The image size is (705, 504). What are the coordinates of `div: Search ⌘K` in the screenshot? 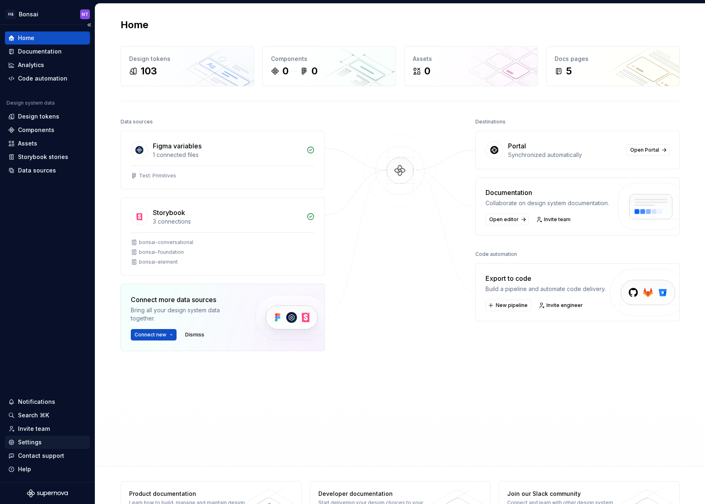 It's located at (34, 415).